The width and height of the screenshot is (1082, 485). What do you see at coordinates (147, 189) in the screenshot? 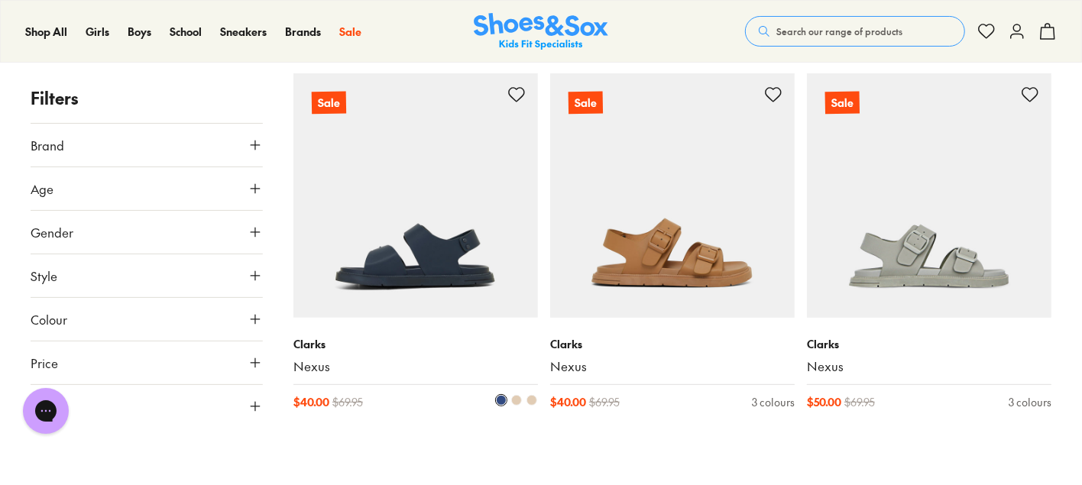
I see `button: Age` at bounding box center [147, 189].